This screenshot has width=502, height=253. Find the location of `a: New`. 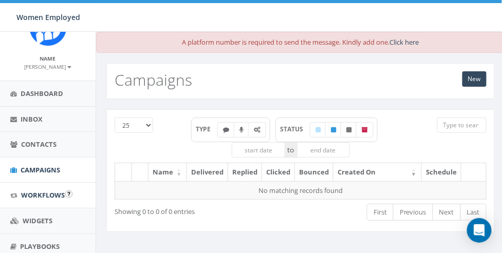

a: New is located at coordinates (474, 79).